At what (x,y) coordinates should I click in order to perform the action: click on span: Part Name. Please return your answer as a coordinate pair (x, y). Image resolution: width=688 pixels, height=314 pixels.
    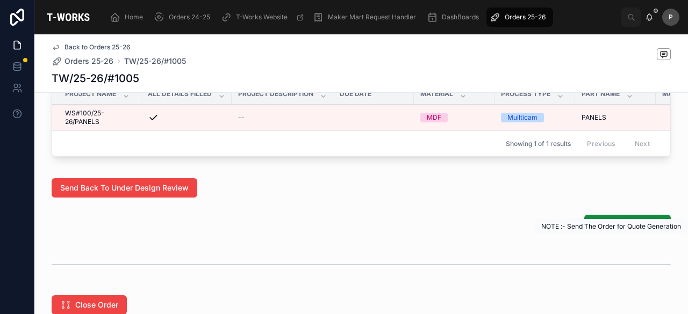
    Looking at the image, I should click on (600, 94).